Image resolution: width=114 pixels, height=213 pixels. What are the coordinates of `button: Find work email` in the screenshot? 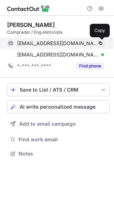 It's located at (58, 140).